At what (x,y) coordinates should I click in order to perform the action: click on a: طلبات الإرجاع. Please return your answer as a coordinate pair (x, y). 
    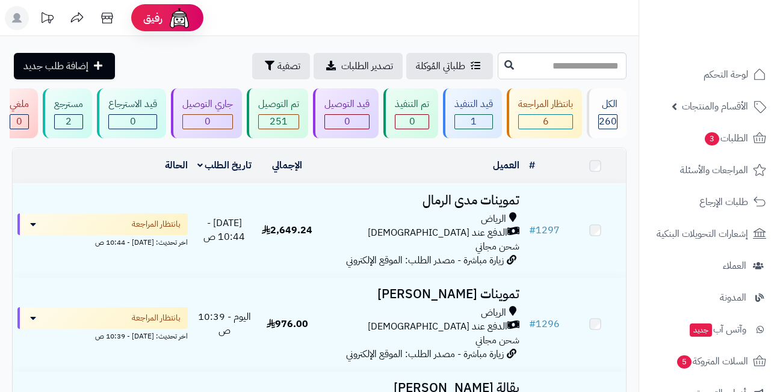
    Looking at the image, I should click on (710, 202).